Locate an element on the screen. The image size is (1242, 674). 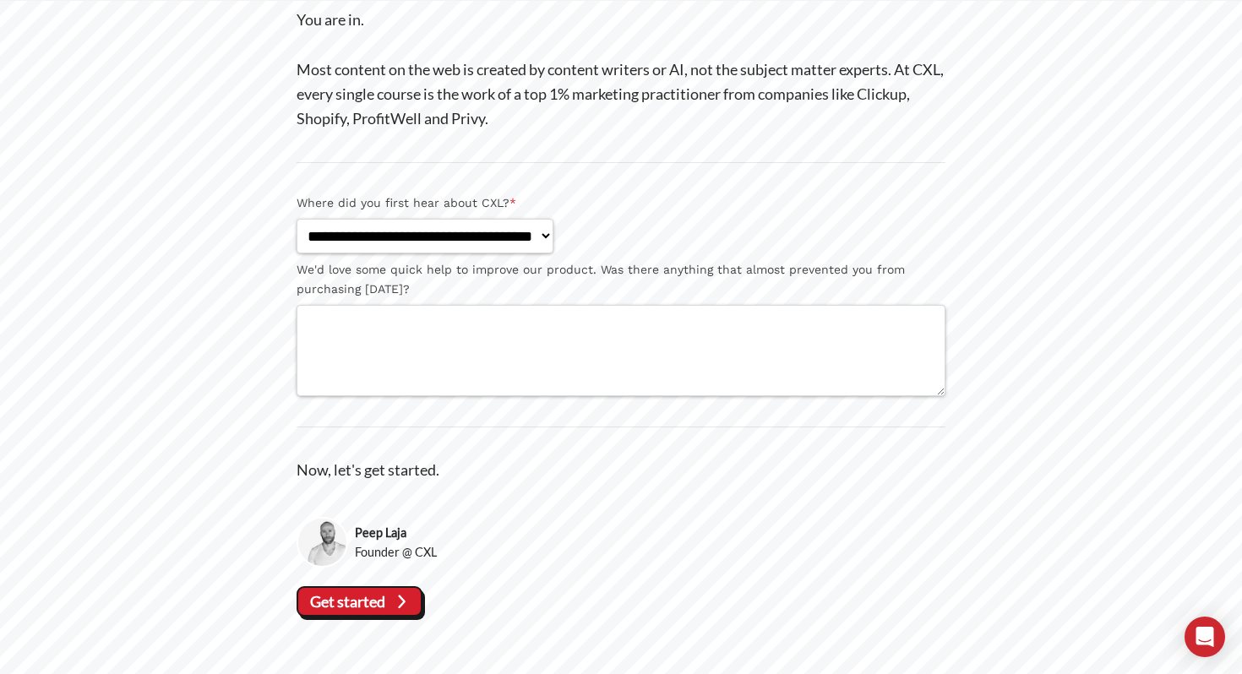
div: Open Intercom Messenger is located at coordinates (1205, 637).